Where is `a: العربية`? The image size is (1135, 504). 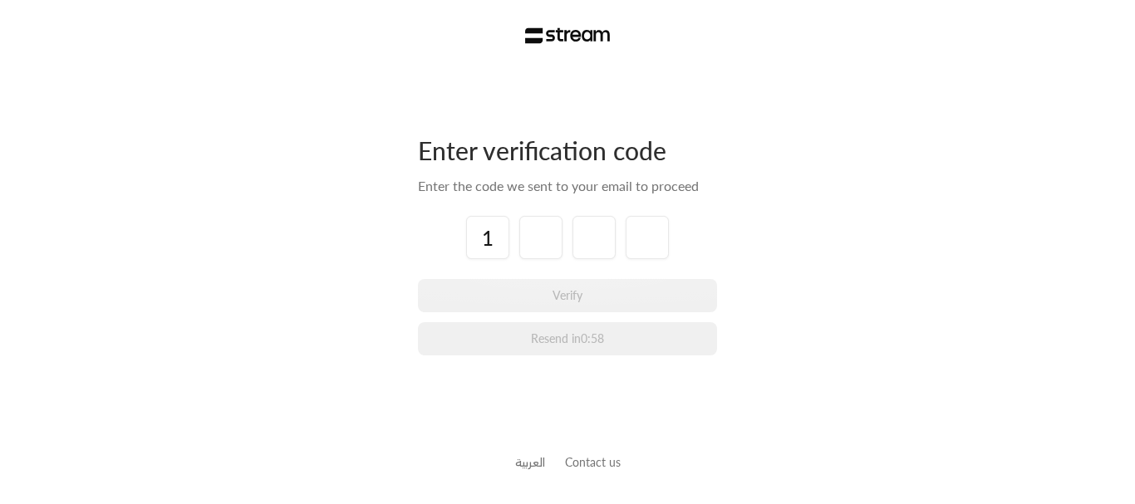
a: العربية is located at coordinates (530, 462).